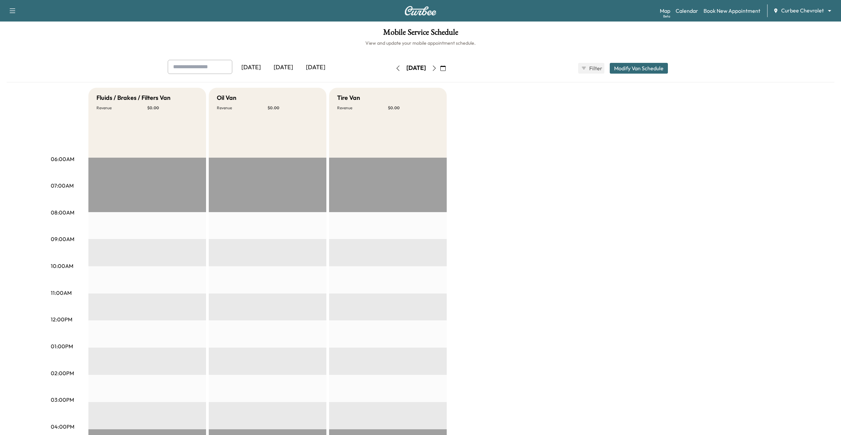  I want to click on p: 11:00AM, so click(61, 293).